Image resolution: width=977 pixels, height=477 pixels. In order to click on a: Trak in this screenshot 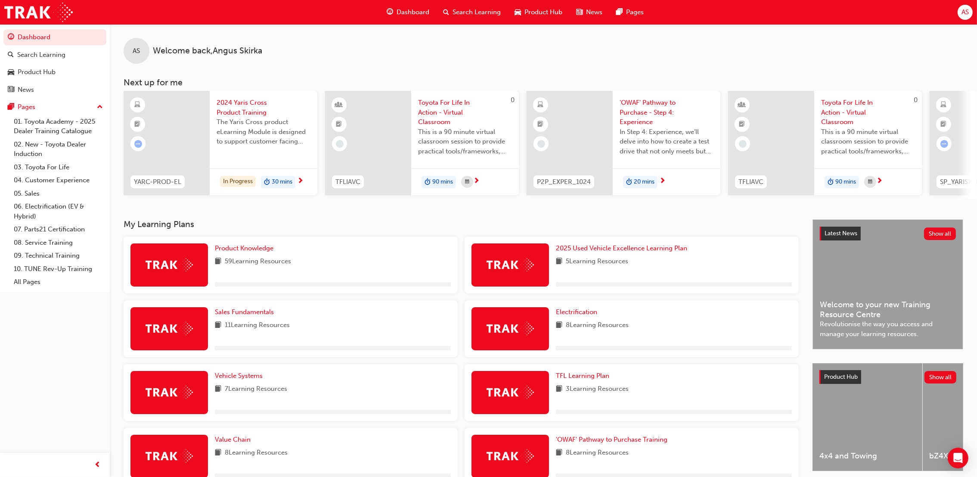, I will do `click(38, 12)`.